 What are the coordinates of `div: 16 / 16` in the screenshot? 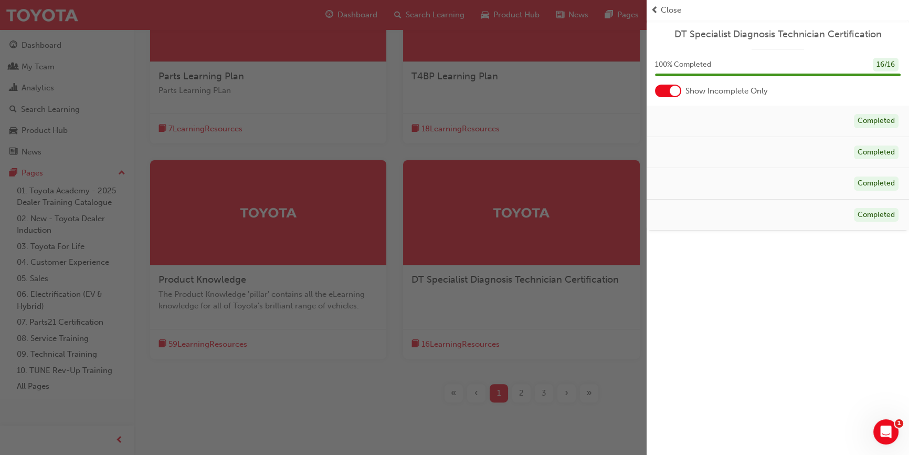 It's located at (886, 65).